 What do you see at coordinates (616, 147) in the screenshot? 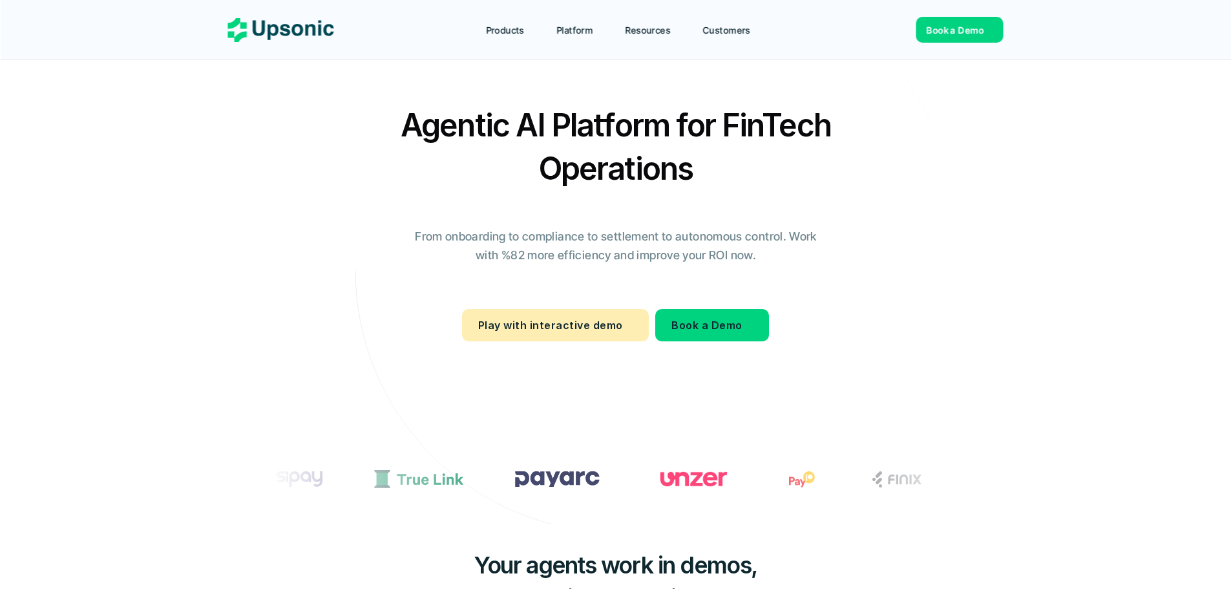
I see `h2: Agentic AI Platform for FinTech Operations` at bounding box center [616, 147].